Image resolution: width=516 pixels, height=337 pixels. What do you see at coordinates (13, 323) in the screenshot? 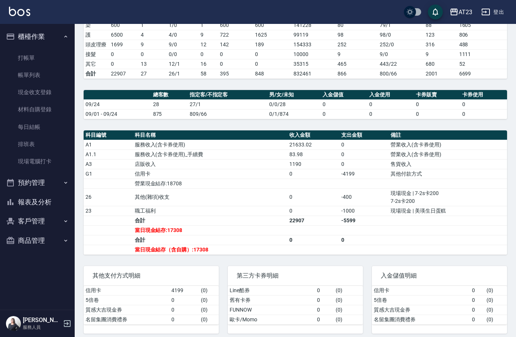
I see `img: Person` at bounding box center [13, 323].